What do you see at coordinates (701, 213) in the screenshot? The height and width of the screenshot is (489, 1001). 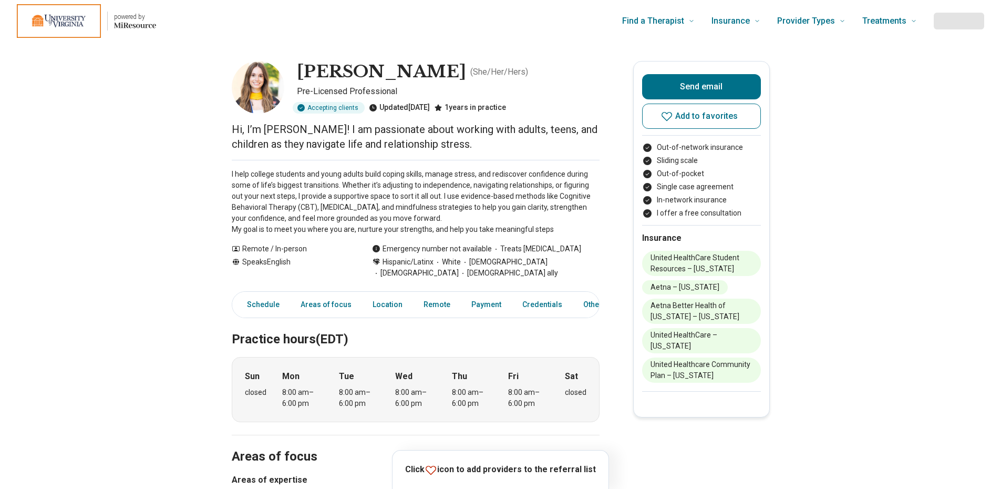 I see `li: I offer a free consultation` at bounding box center [701, 213].